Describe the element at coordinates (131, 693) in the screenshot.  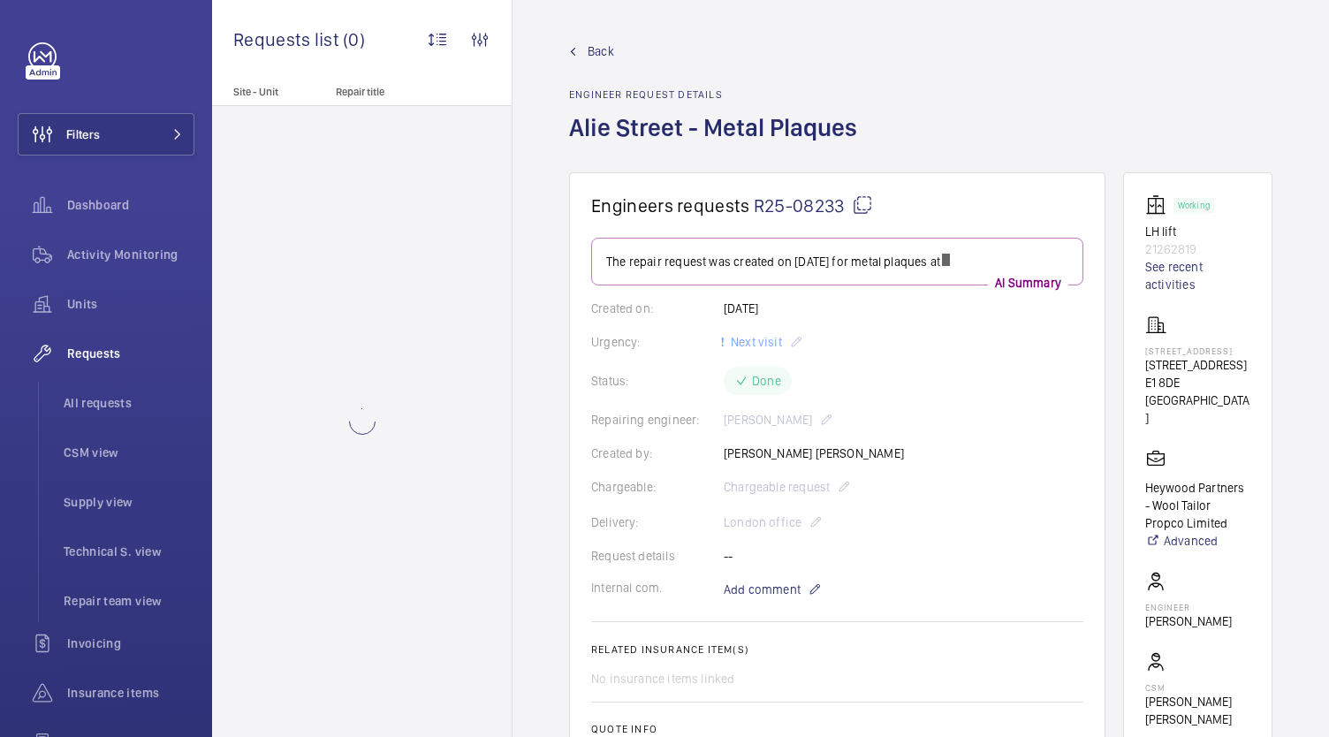
I see `span: Insurance items` at that location.